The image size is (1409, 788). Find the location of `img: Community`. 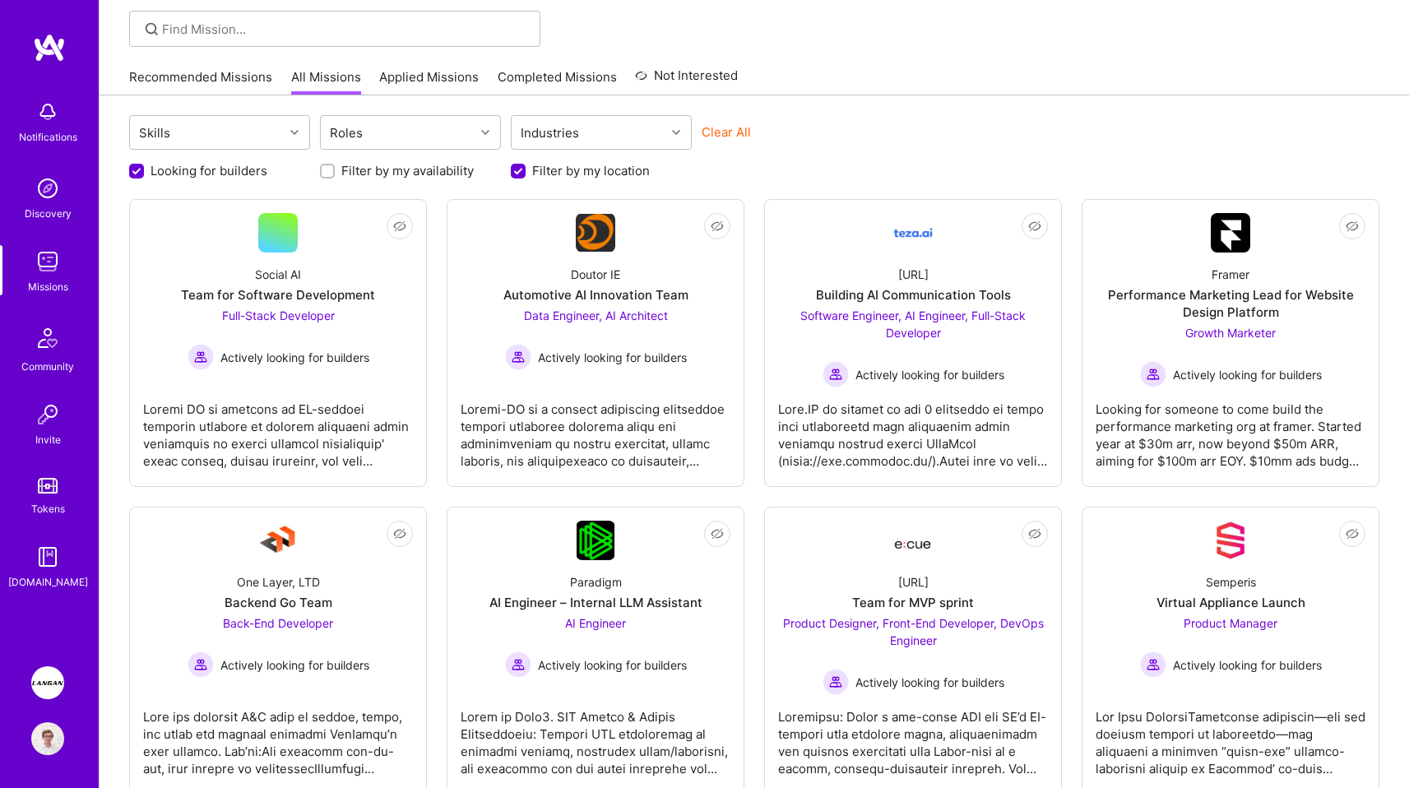

img: Community is located at coordinates (48, 338).